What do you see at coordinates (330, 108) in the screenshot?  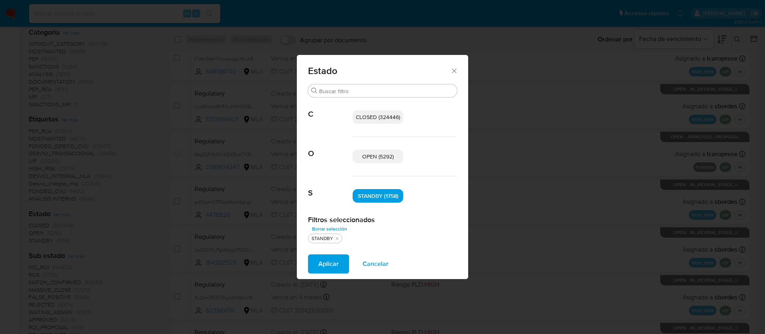 I see `span: C` at bounding box center [330, 108].